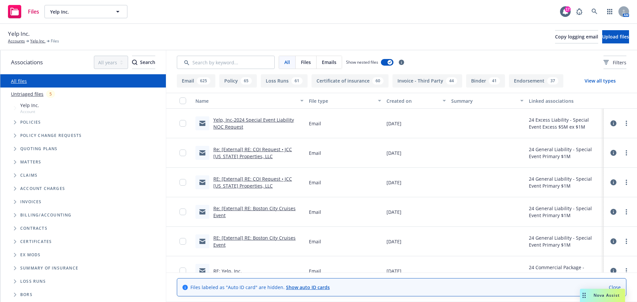 Image resolution: width=637 pixels, height=302 pixels. What do you see at coordinates (42, 189) in the screenshot?
I see `span: Account charges` at bounding box center [42, 189].